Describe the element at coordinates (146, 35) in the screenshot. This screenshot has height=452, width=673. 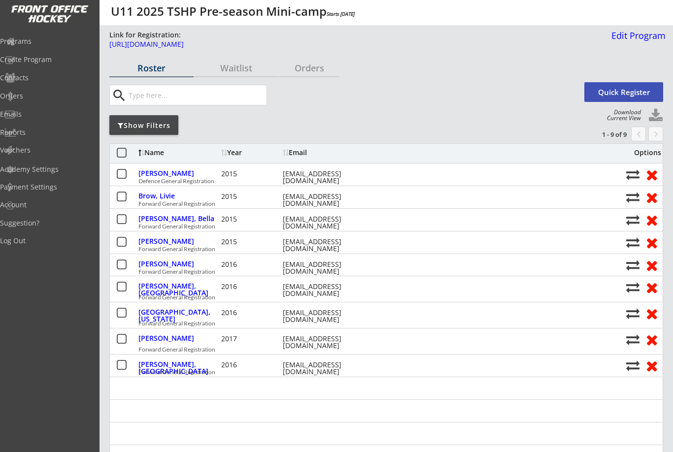
I see `div: Link for Registration:` at that location.